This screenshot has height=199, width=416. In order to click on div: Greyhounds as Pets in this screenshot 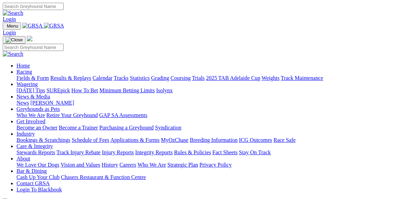, I will do `click(215, 115)`.